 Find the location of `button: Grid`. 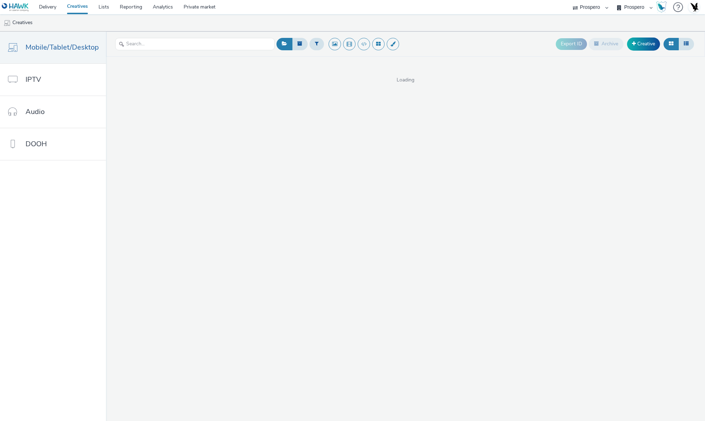

button: Grid is located at coordinates (671, 44).